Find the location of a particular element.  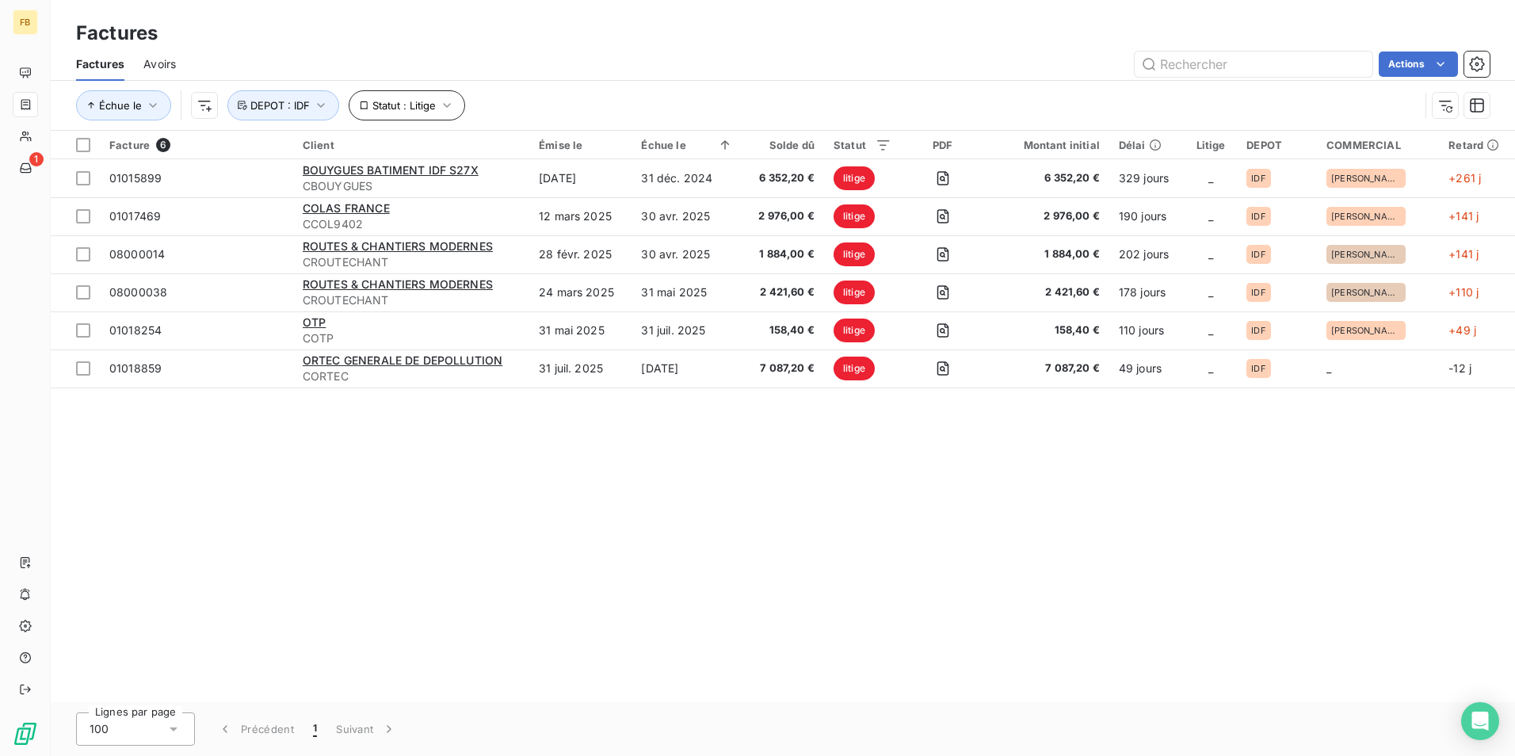

div: Montant initial is located at coordinates (1047, 145).